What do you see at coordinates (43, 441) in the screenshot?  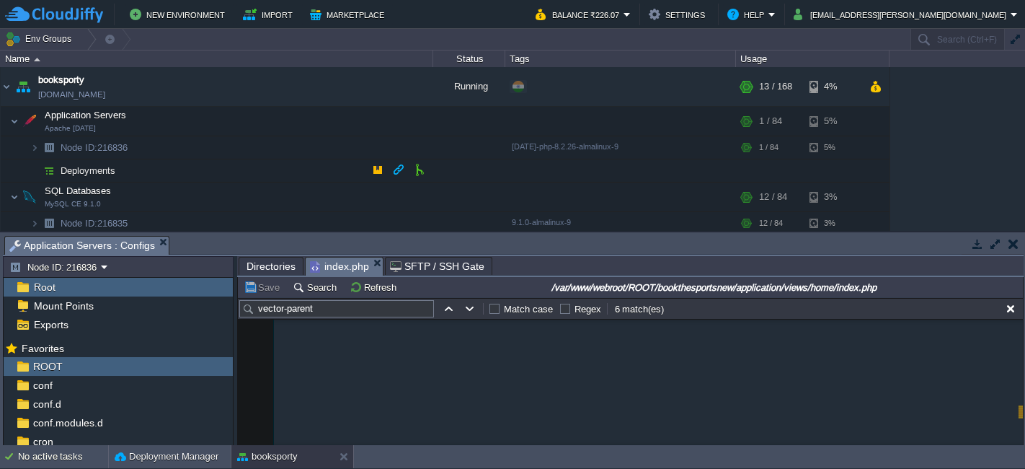 I see `a: cron` at bounding box center [43, 441].